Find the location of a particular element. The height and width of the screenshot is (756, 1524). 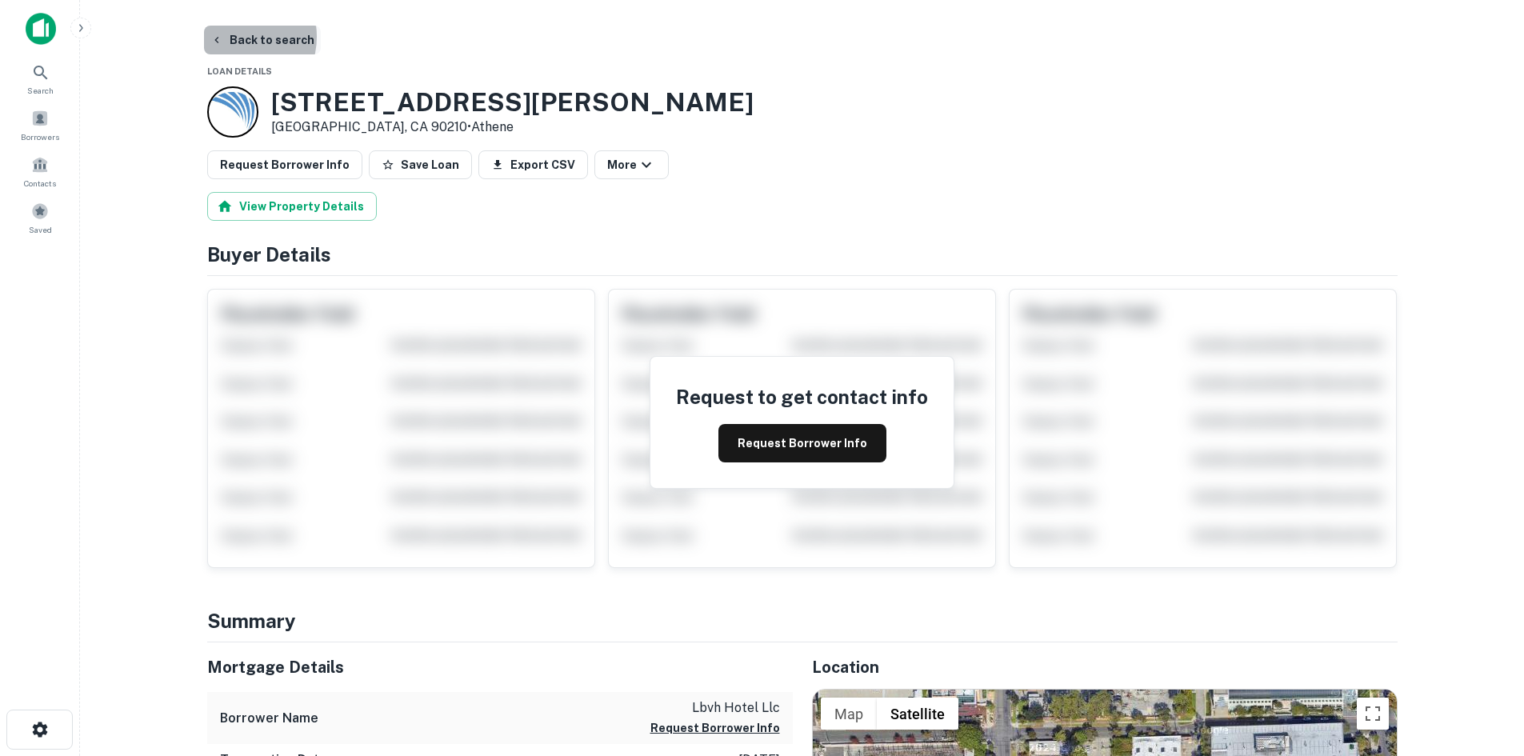

div: Borrowers is located at coordinates (40, 125).